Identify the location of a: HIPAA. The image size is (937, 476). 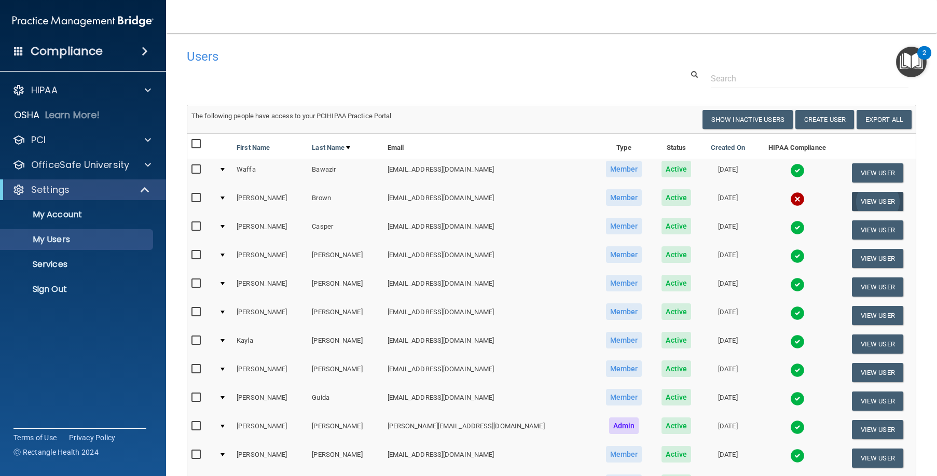
(81, 90).